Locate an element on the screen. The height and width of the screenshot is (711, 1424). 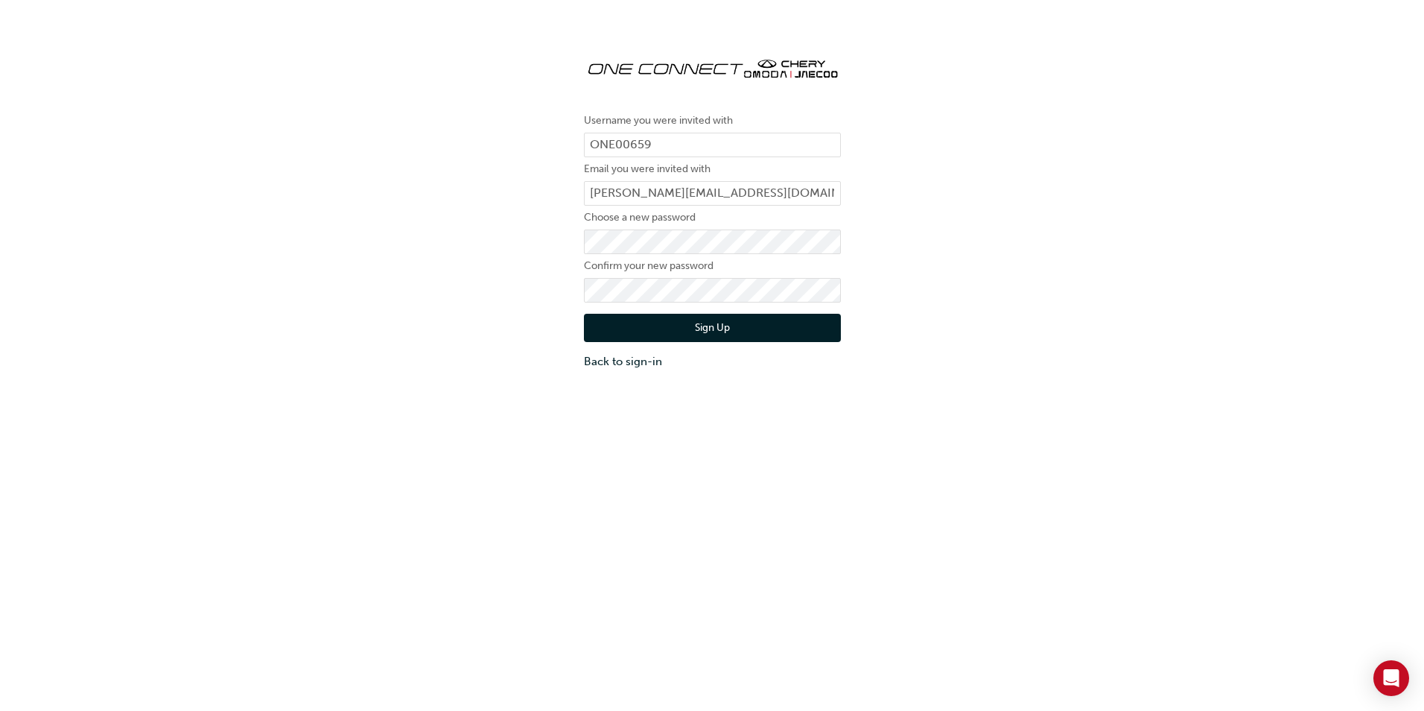
label: Email you were invited with is located at coordinates (712, 169).